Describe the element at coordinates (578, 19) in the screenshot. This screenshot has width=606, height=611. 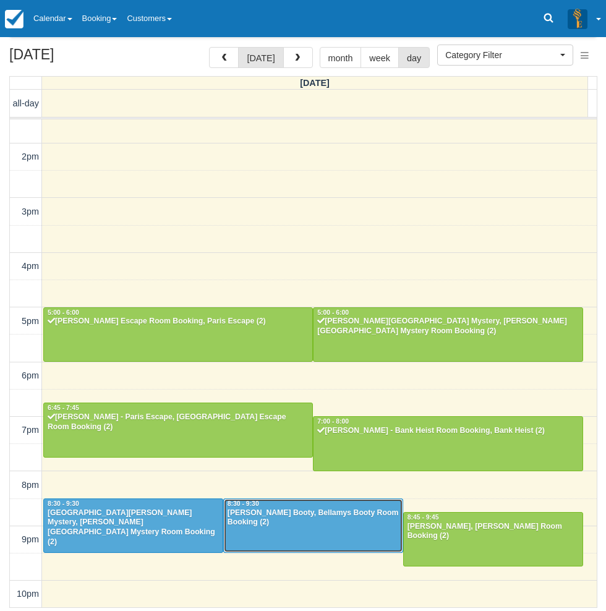
I see `img: A3` at that location.